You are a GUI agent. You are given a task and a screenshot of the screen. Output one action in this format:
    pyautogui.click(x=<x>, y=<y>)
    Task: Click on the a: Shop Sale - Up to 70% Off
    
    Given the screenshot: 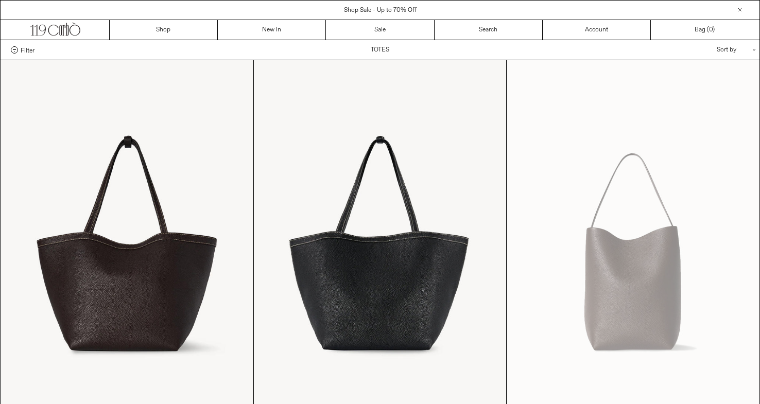 What is the action you would take?
    pyautogui.click(x=380, y=10)
    